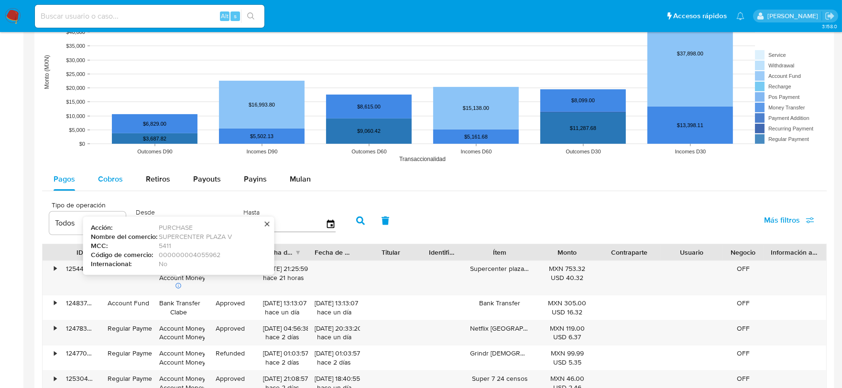 The image size is (842, 388). Describe the element at coordinates (251, 16) in the screenshot. I see `button: search-icon` at that location.